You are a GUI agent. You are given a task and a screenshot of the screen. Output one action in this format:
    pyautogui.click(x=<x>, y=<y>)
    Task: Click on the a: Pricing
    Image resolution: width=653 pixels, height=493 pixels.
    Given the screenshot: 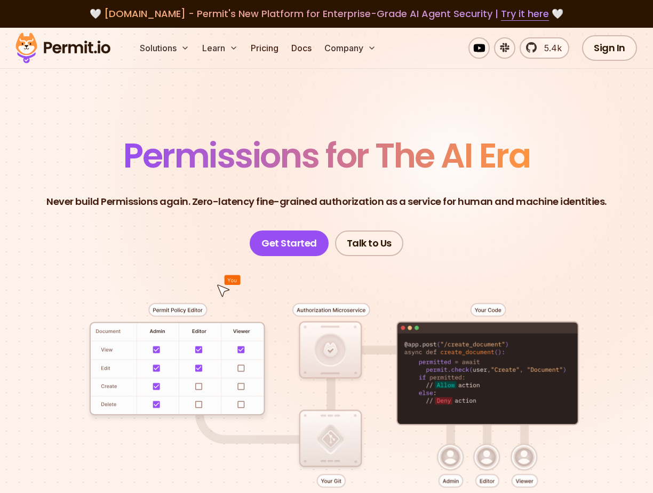 What is the action you would take?
    pyautogui.click(x=265, y=48)
    